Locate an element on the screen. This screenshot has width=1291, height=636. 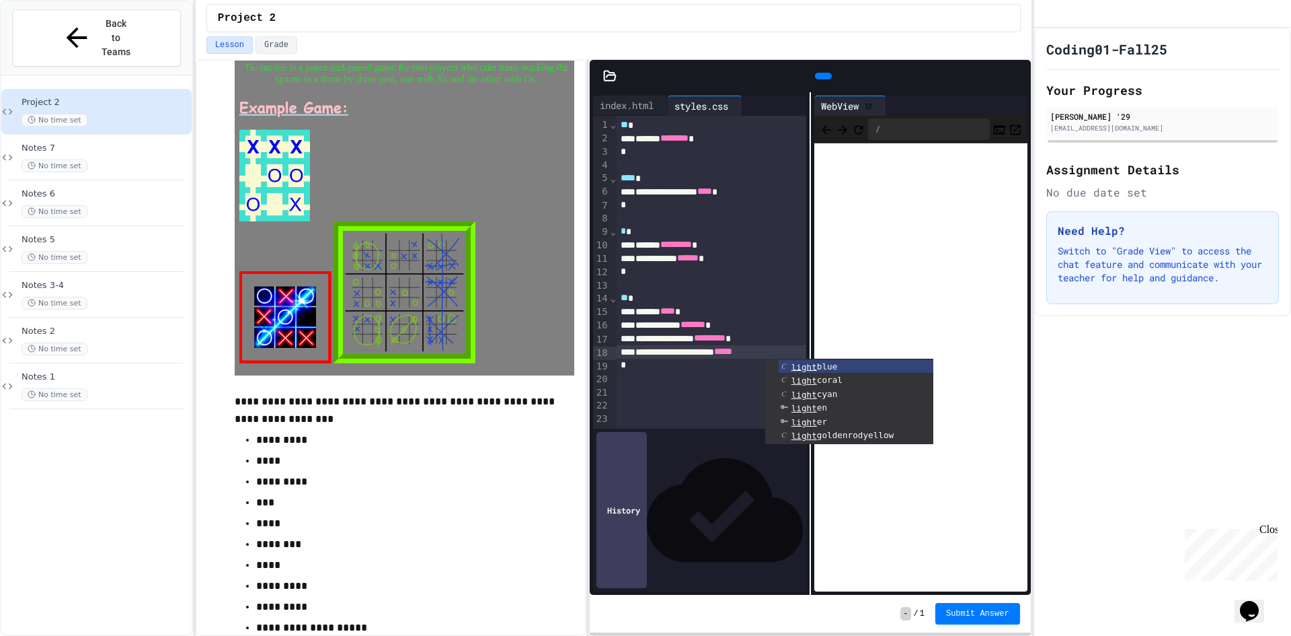
div: 9 is located at coordinates (601, 232).